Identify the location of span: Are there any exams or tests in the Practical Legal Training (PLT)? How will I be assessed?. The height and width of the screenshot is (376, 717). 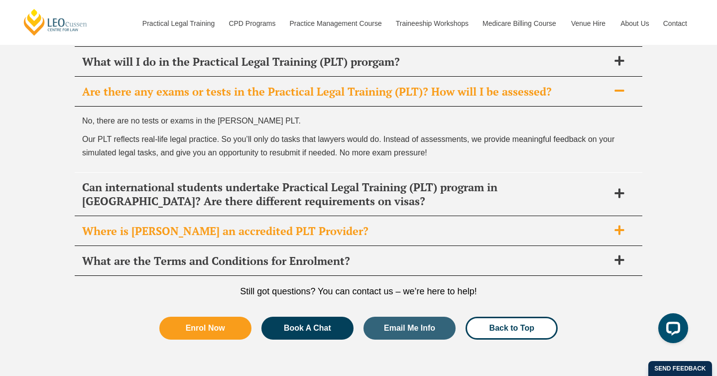
(346, 92).